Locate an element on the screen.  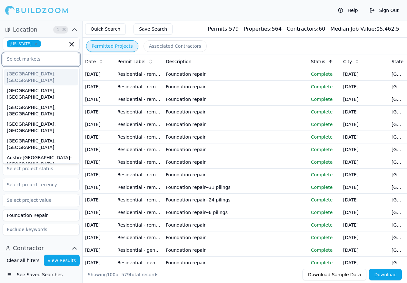
div: 60 is located at coordinates (305, 29).